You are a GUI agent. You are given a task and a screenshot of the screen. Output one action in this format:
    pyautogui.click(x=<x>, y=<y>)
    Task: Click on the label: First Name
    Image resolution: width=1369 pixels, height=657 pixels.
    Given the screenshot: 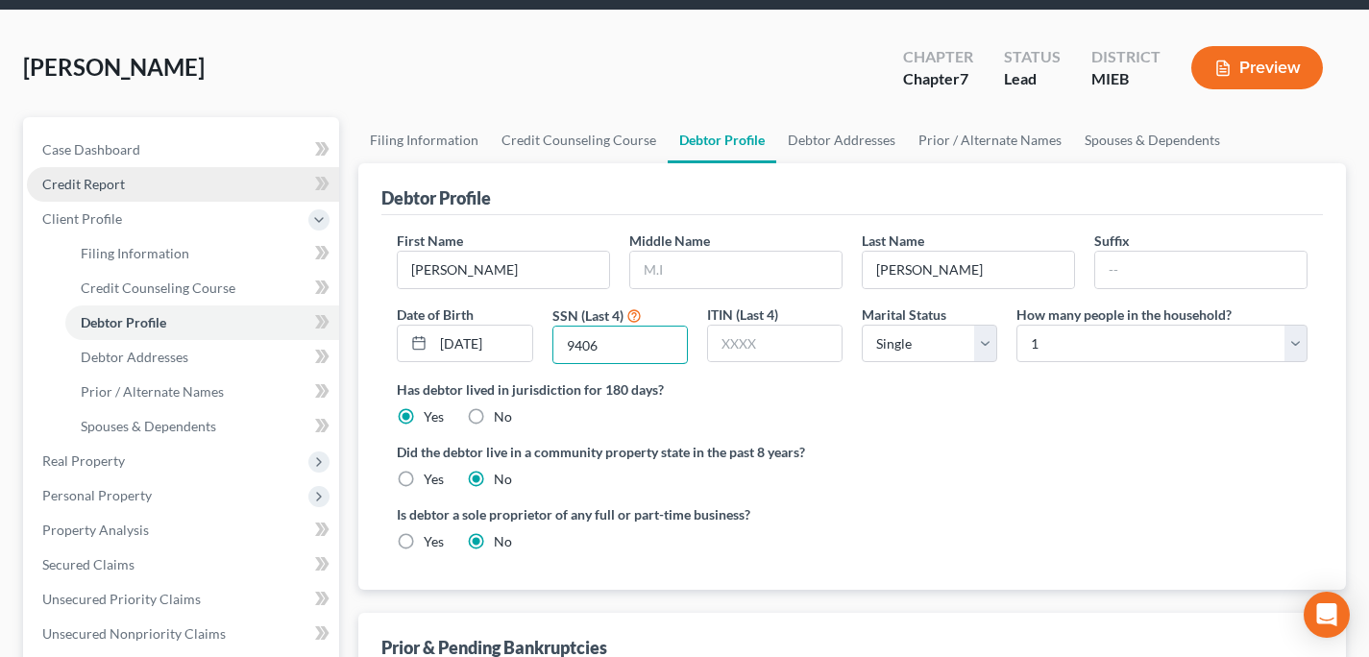 What is the action you would take?
    pyautogui.click(x=429, y=240)
    